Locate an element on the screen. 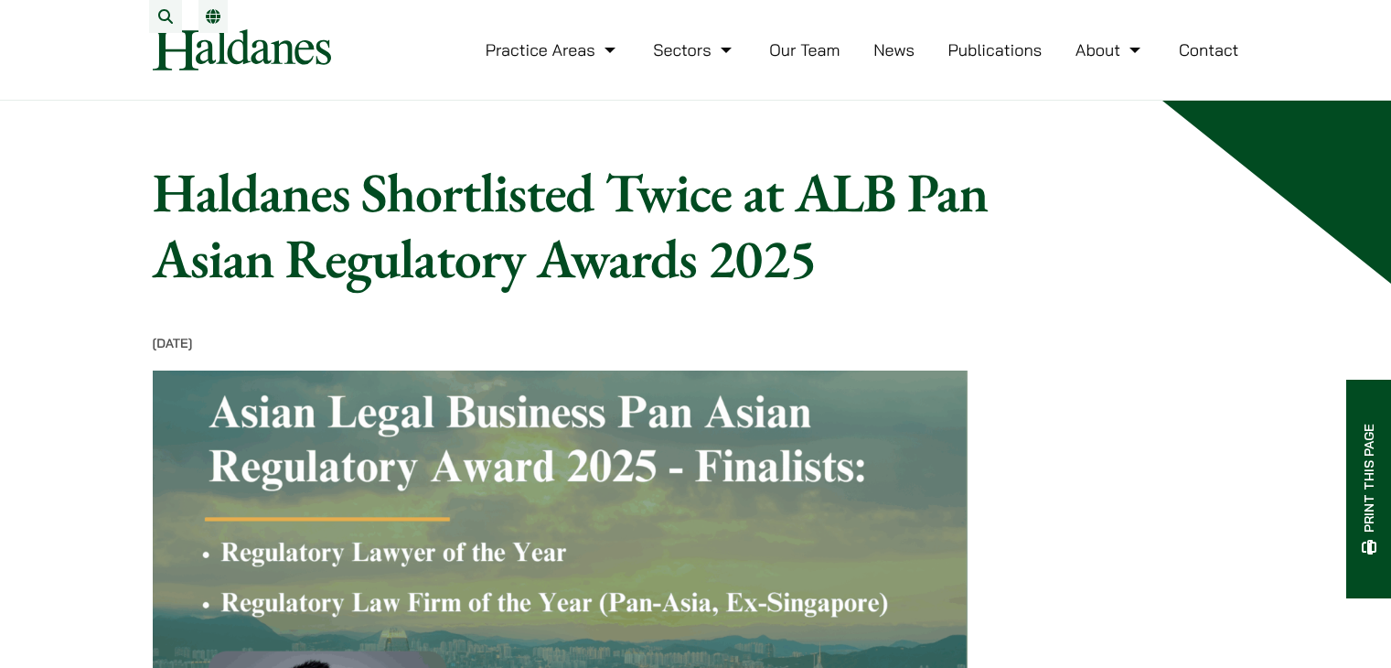 The image size is (1391, 668). a: Publications is located at coordinates (995, 49).